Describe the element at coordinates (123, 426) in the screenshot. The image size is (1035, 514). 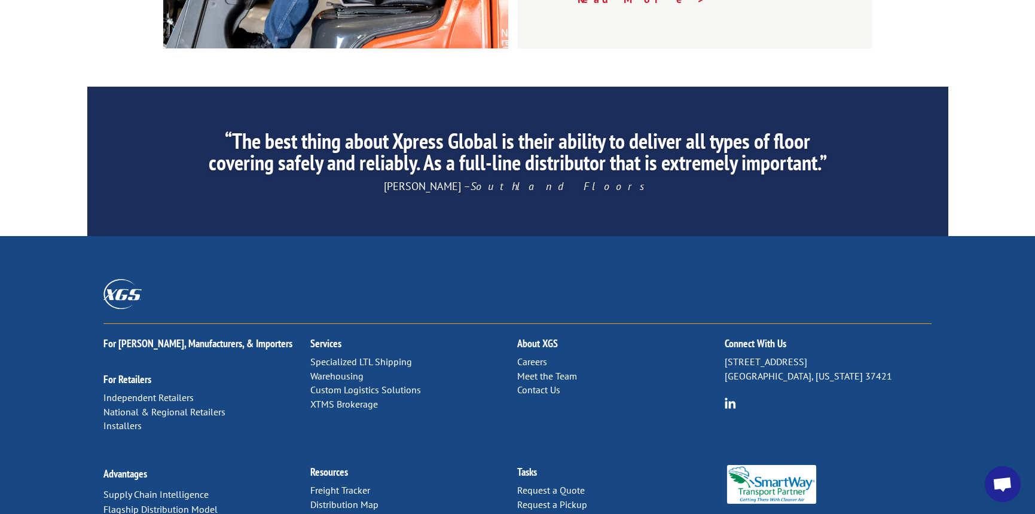
I see `a: Installers` at that location.